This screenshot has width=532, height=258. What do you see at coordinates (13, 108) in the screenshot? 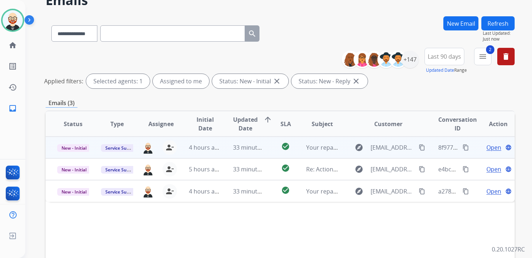
I see `mat-icon: inbox` at bounding box center [13, 108].